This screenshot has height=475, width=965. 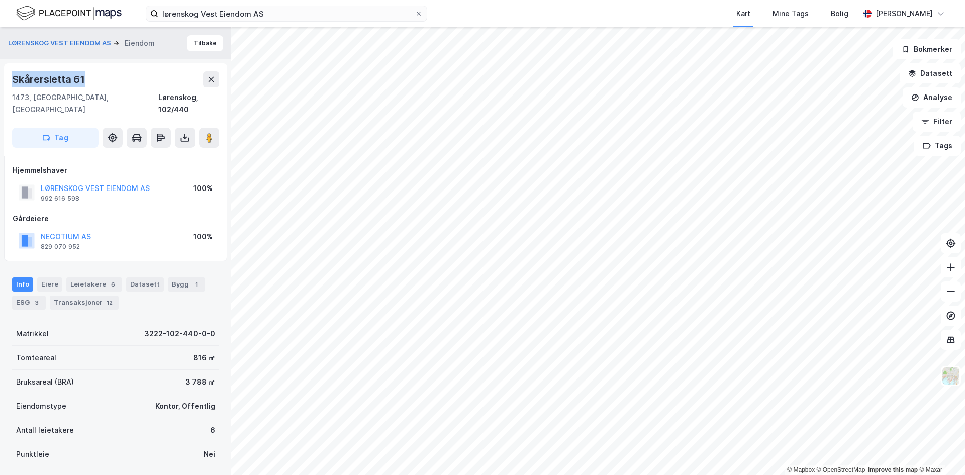 I want to click on div: Bolig, so click(x=839, y=14).